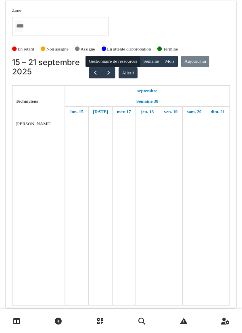  Describe the element at coordinates (151, 61) in the screenshot. I see `button: Semaine` at that location.